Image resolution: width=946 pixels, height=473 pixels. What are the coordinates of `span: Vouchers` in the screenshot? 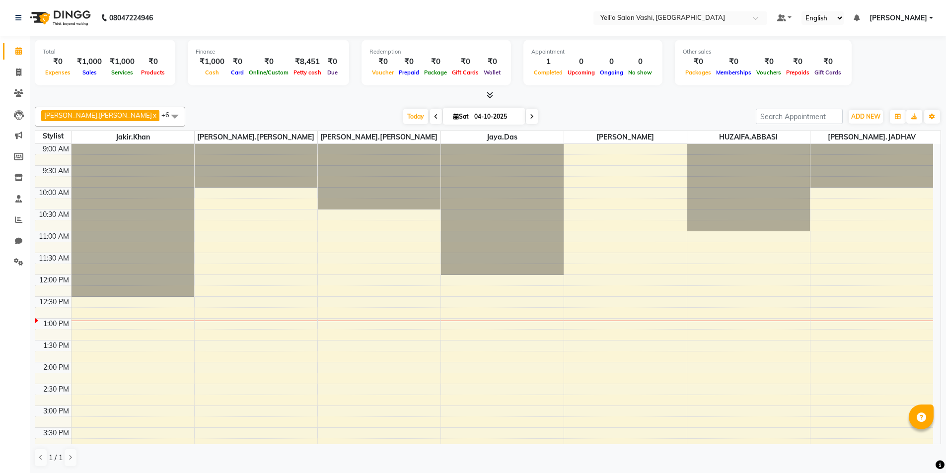 It's located at (769, 73).